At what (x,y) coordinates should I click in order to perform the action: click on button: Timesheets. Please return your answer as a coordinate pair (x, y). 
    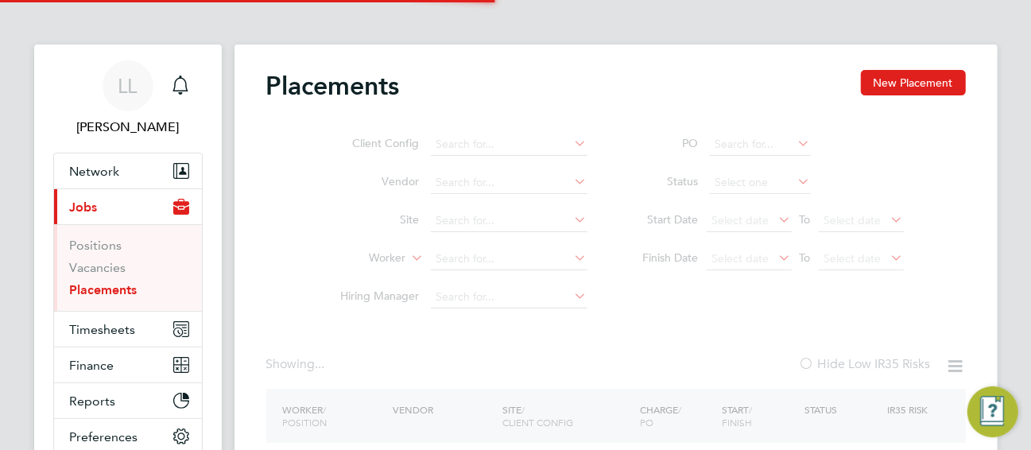
    Looking at the image, I should click on (128, 329).